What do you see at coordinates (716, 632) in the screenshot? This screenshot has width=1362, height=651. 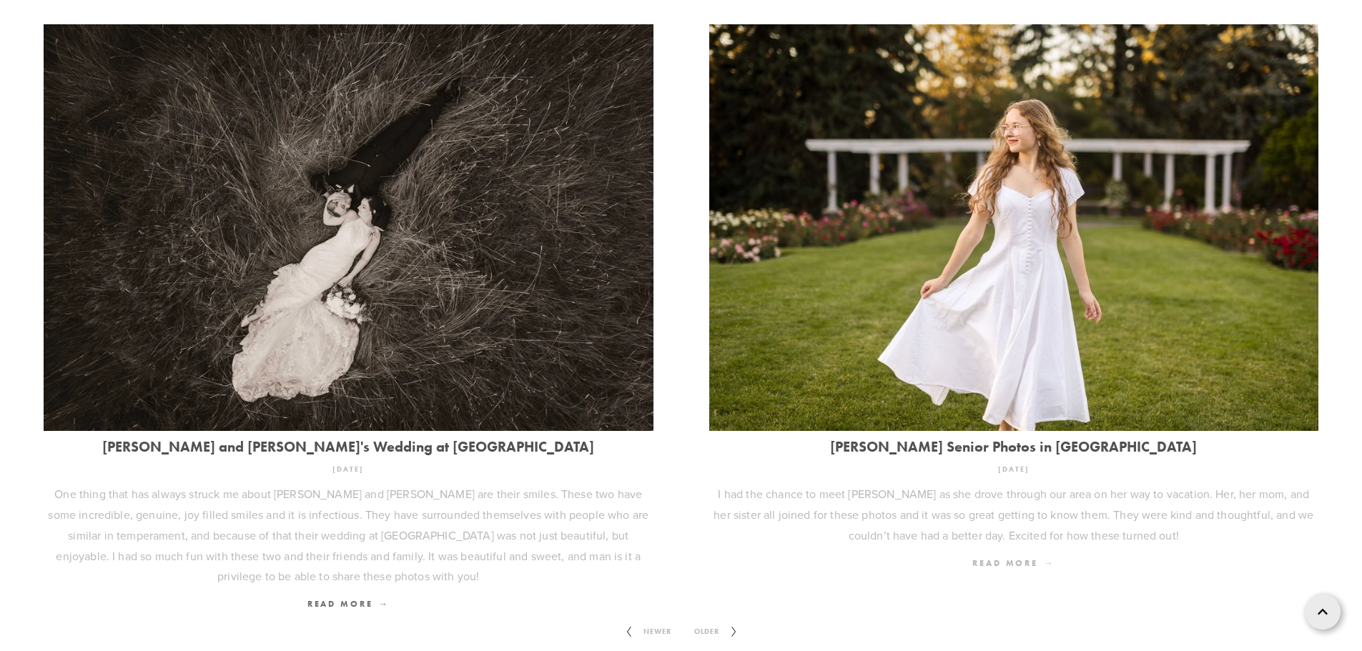 I see `a: Older` at bounding box center [716, 632].